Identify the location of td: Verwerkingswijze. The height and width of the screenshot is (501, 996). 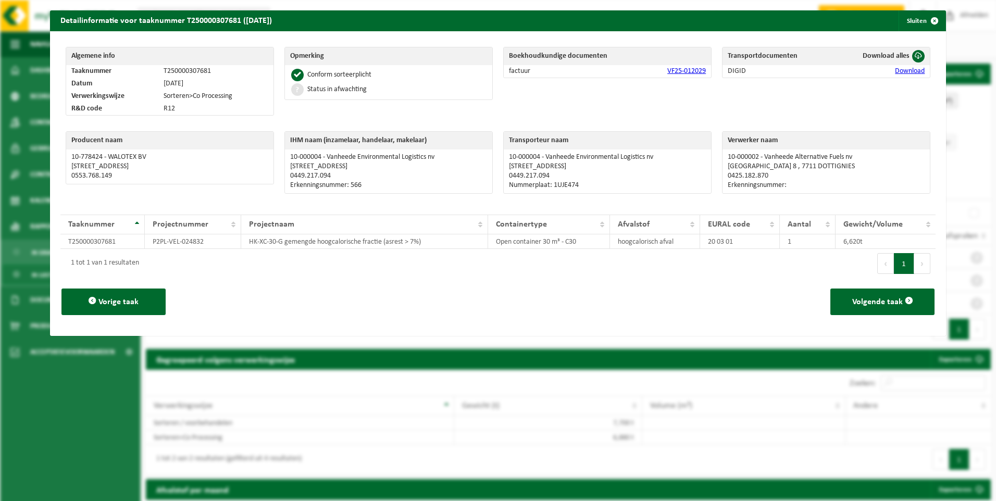
(112, 96).